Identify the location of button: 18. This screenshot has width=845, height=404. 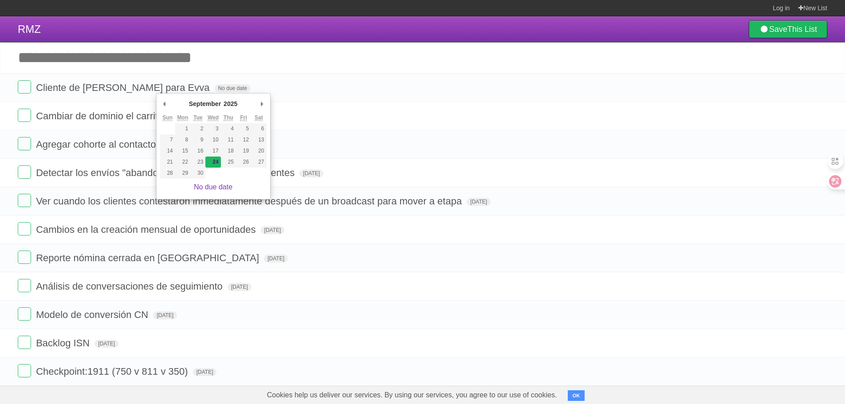
(228, 151).